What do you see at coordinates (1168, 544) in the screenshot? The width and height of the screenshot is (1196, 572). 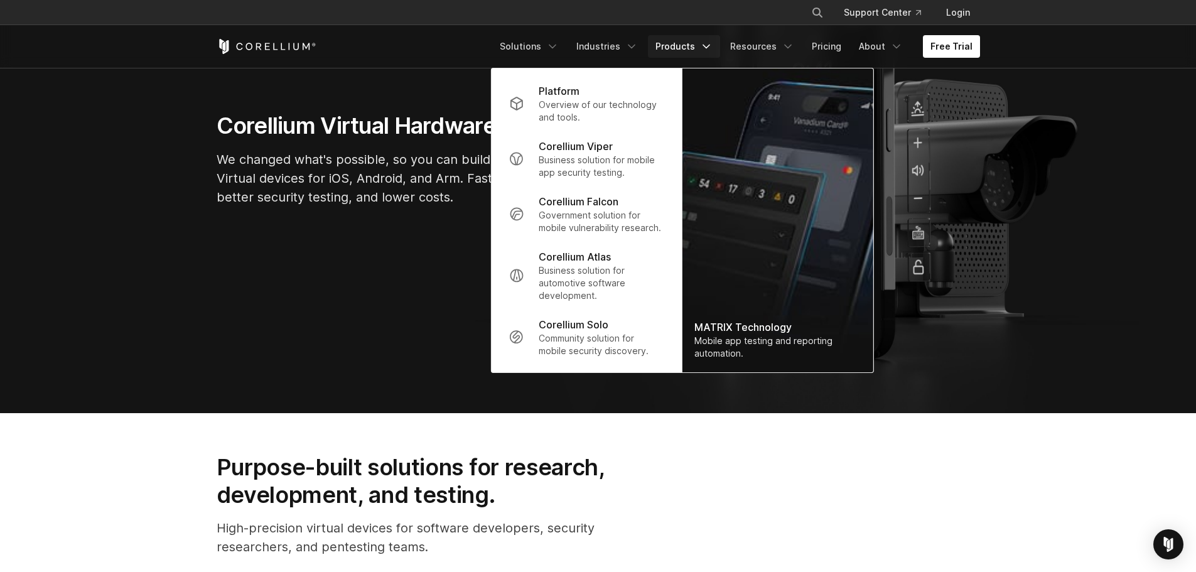 I see `div: Open Intercom Messenger` at bounding box center [1168, 544].